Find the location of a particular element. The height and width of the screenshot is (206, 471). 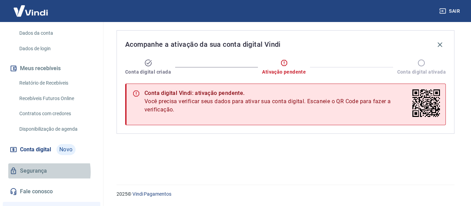

span: Novo is located at coordinates (66, 150).